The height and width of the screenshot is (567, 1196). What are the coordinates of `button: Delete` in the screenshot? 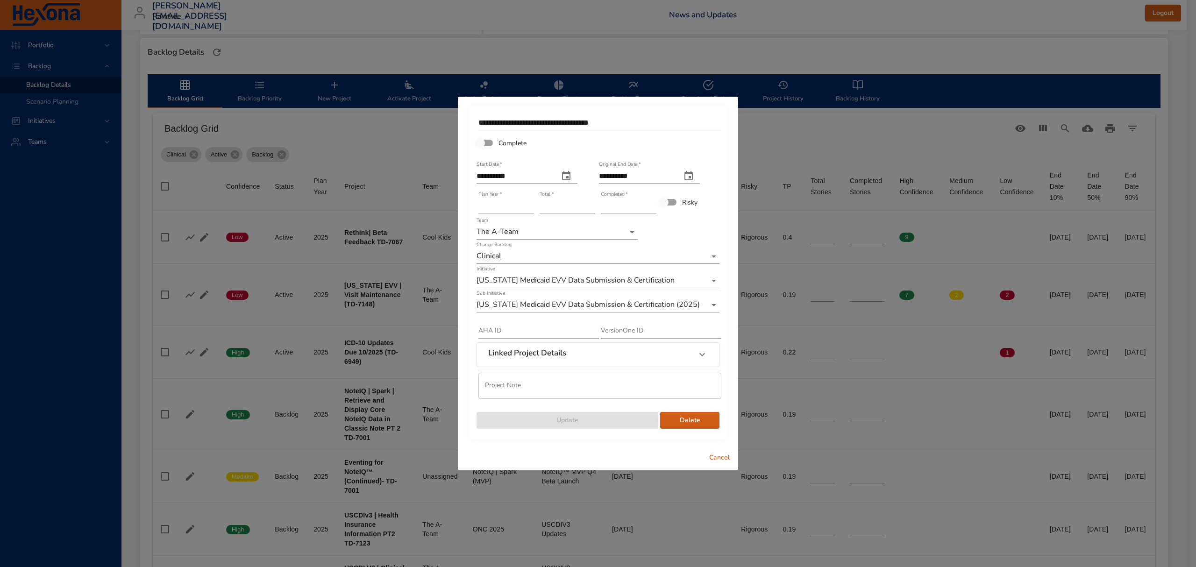 It's located at (690, 421).